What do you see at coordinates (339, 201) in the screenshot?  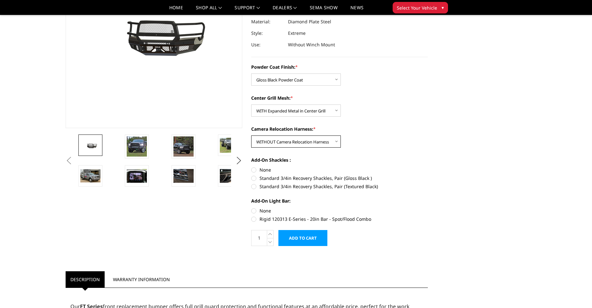 I see `label: Add-On Light Bar:` at bounding box center [339, 201].